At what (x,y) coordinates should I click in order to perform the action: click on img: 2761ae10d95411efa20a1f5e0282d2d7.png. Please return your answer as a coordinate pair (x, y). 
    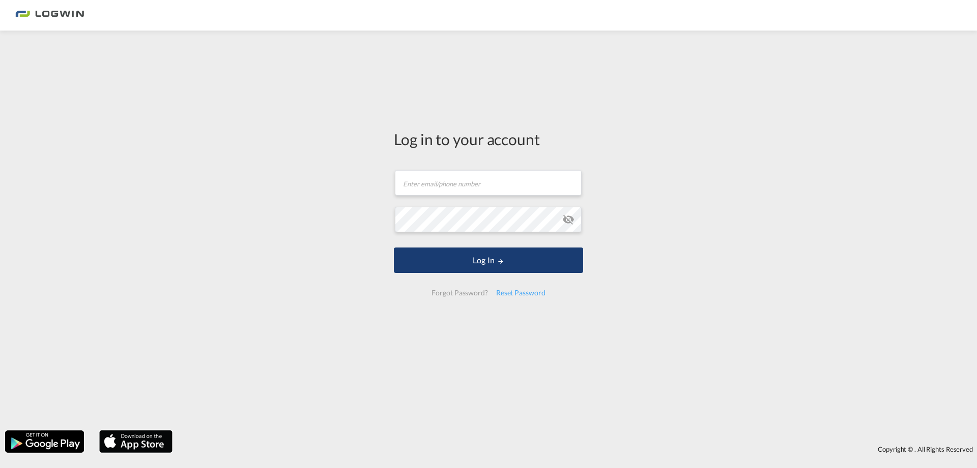
    Looking at the image, I should click on (49, 15).